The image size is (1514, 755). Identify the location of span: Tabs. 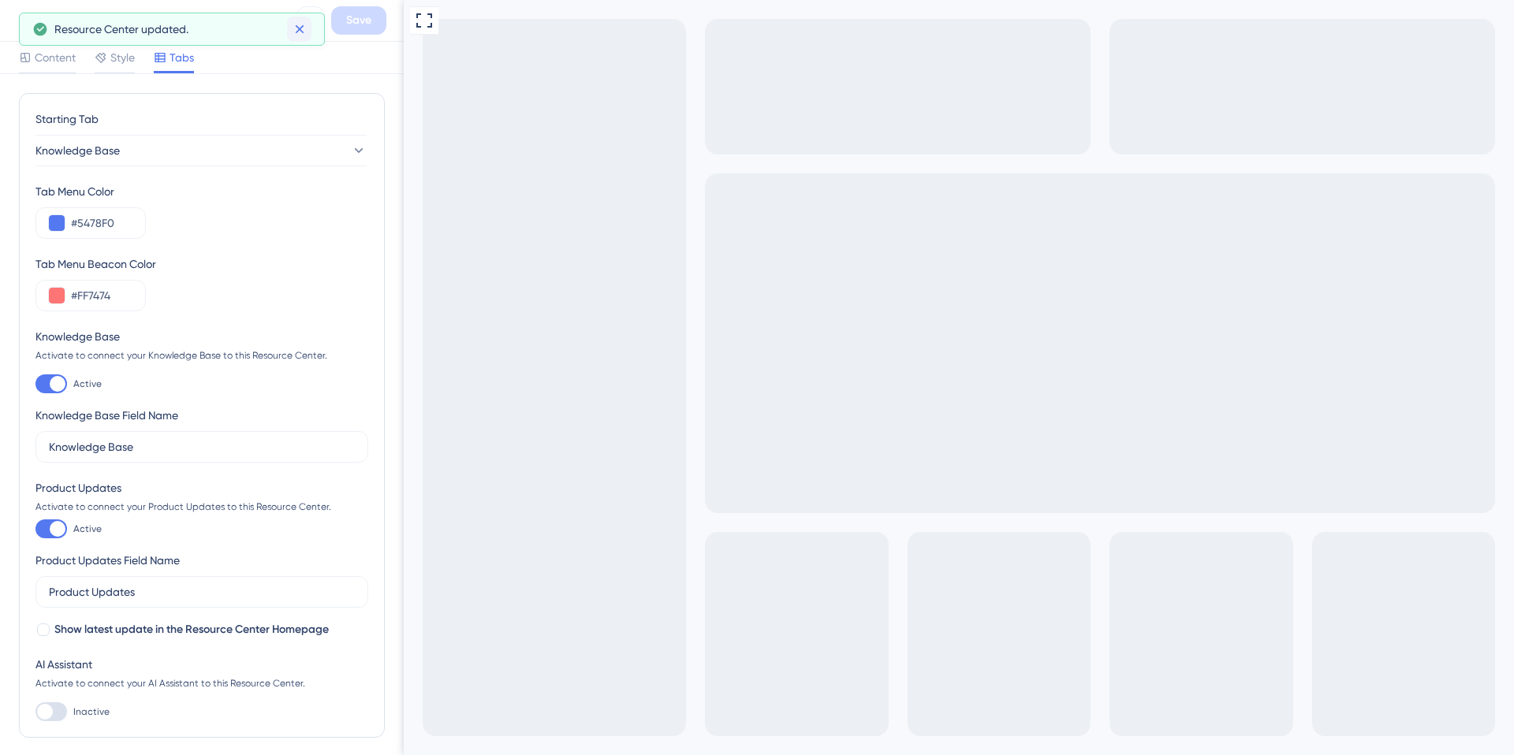
(181, 58).